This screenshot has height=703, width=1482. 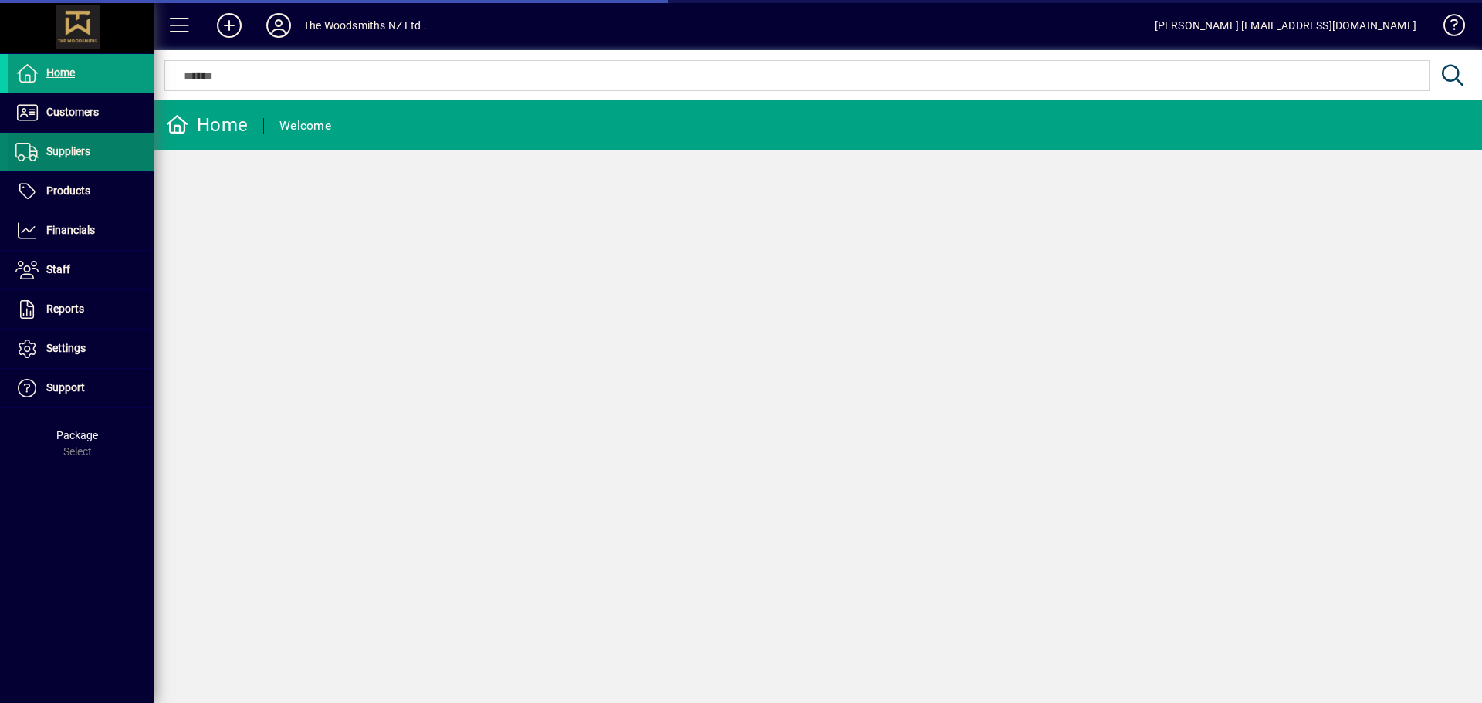 What do you see at coordinates (305, 126) in the screenshot?
I see `div: Welcome` at bounding box center [305, 126].